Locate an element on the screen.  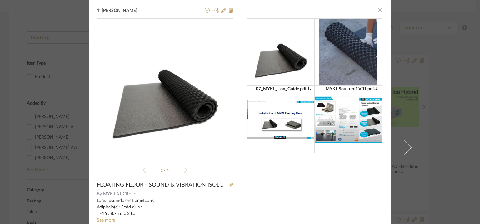
img: 9cc60bb2-e9a9-4996-96d5-612c13244428_436x436.jpg is located at coordinates (165, 87).